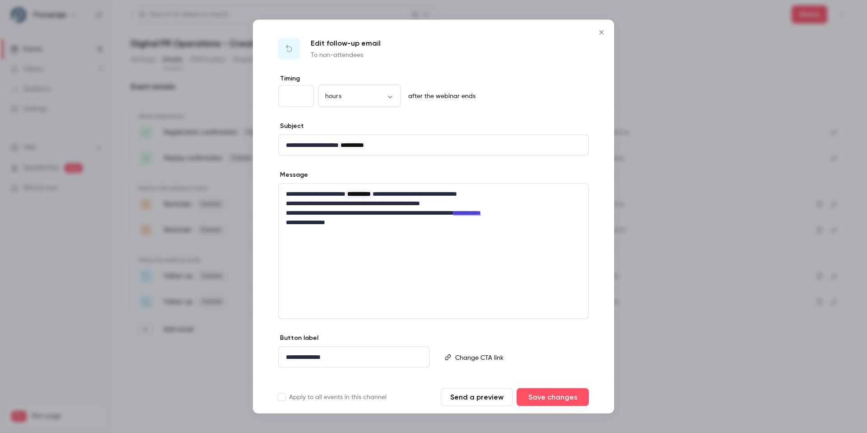 The image size is (867, 433). I want to click on label: Timing, so click(434, 79).